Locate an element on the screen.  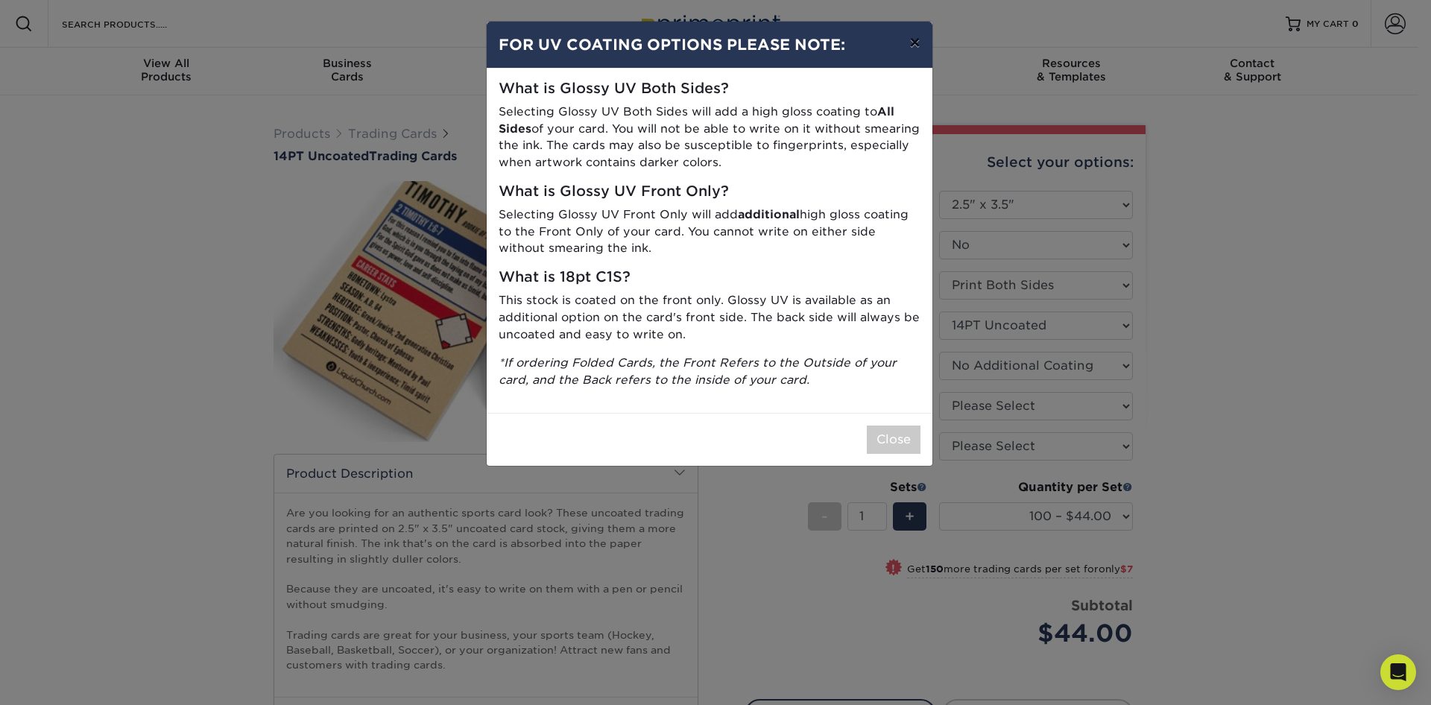
p: This stock is coated on the front only. Glossy UV is available as an additional option on the car... is located at coordinates (709, 317).